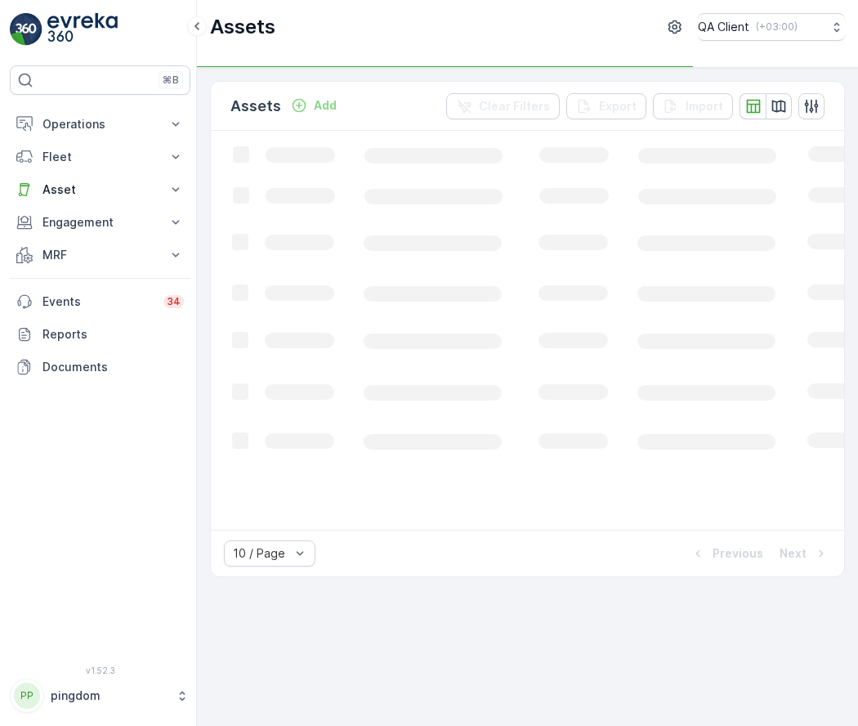 Image resolution: width=858 pixels, height=726 pixels. Describe the element at coordinates (113, 334) in the screenshot. I see `p: Reports` at that location.